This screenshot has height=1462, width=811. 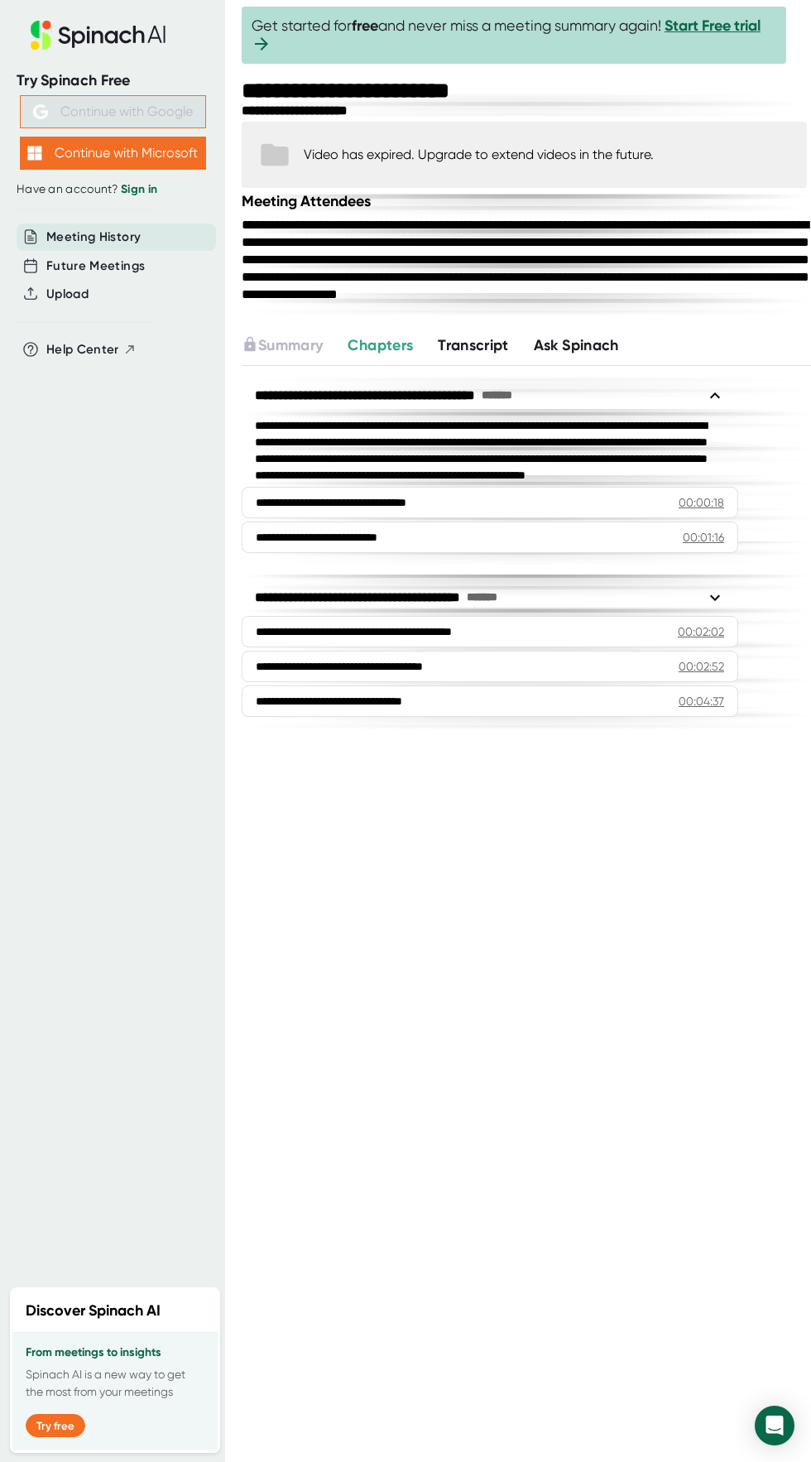 What do you see at coordinates (380, 345) in the screenshot?
I see `button: Chapters` at bounding box center [380, 345].